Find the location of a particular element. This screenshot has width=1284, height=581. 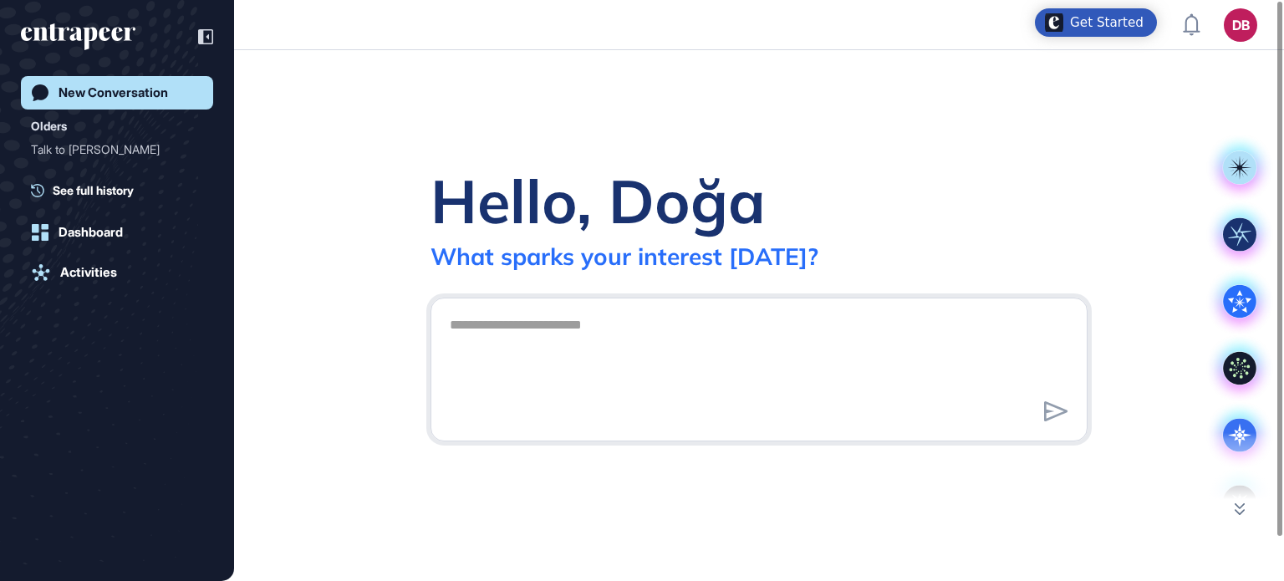

a: Activities is located at coordinates (117, 272).